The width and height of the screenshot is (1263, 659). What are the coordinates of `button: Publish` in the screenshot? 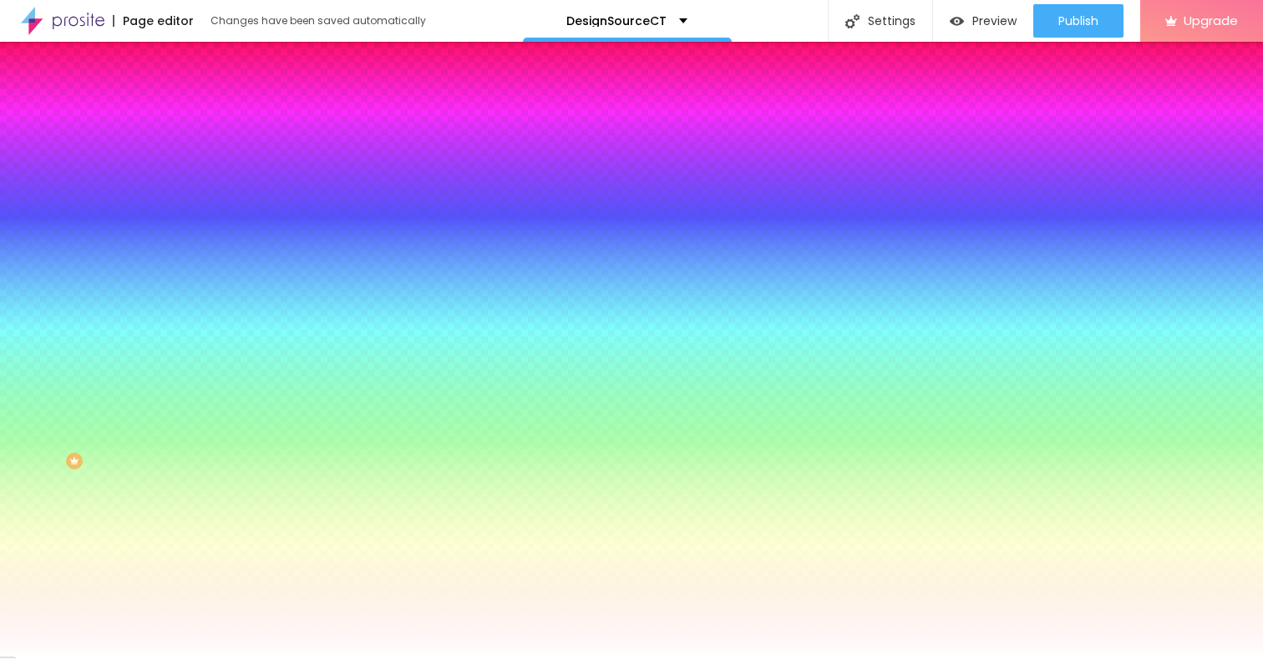 It's located at (1079, 21).